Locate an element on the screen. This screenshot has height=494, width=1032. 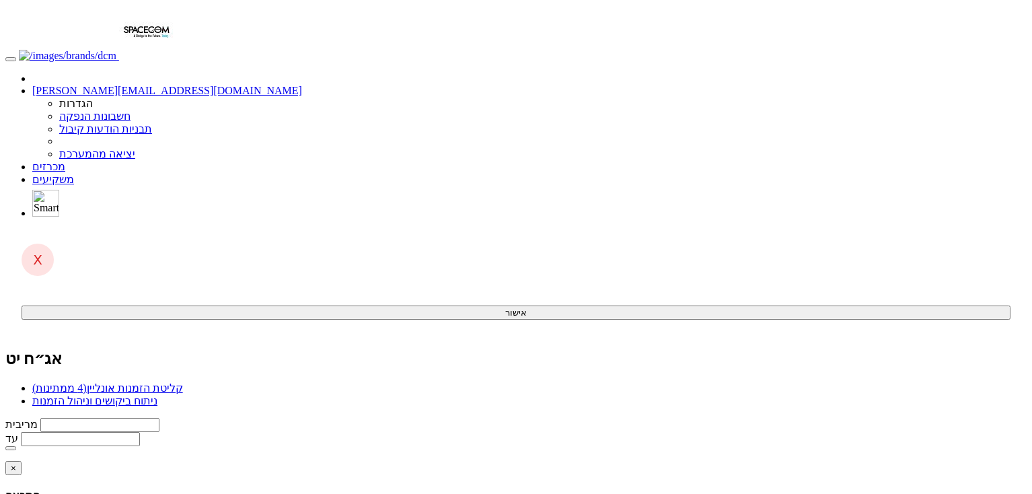
button: אישור is located at coordinates (516, 312).